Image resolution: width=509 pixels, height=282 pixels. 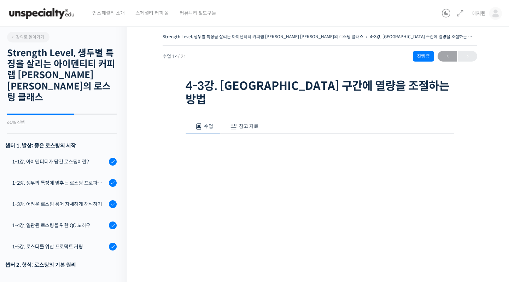 What do you see at coordinates (59, 246) in the screenshot?
I see `div: 1-5강. 로스터를 위한 프로덕트 커핑` at bounding box center [59, 246].